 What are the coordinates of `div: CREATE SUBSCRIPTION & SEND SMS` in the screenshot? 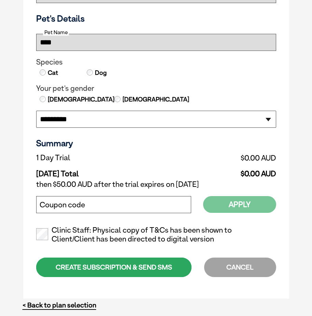 It's located at (114, 267).